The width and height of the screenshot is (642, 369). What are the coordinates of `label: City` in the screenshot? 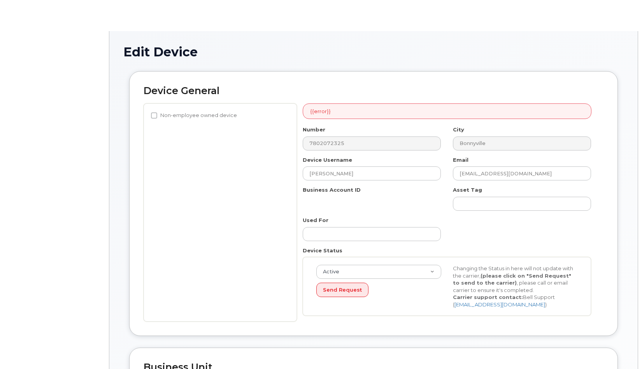 It's located at (458, 130).